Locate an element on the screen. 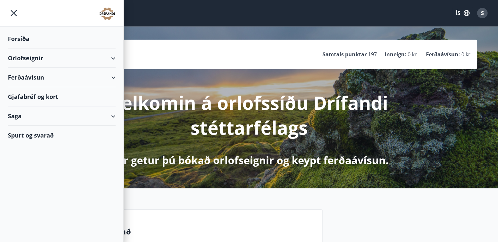 The image size is (498, 242). div: Ferðaávísun is located at coordinates (62, 77).